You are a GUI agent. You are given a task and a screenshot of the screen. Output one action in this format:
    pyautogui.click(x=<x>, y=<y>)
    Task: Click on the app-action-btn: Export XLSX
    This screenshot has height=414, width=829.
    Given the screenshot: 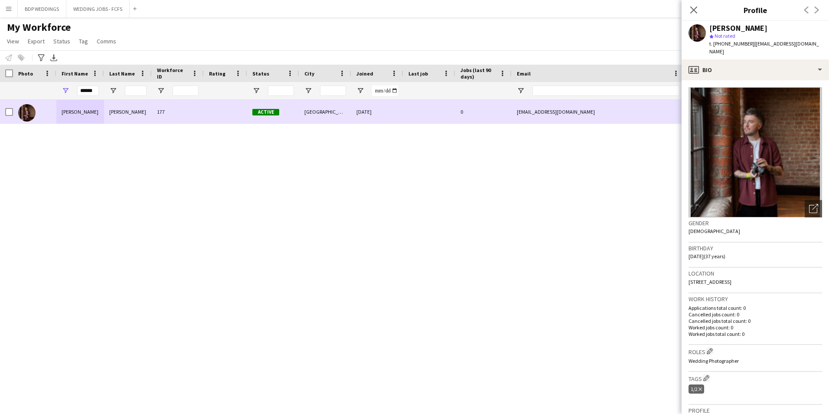 What is the action you would take?
    pyautogui.click(x=54, y=58)
    